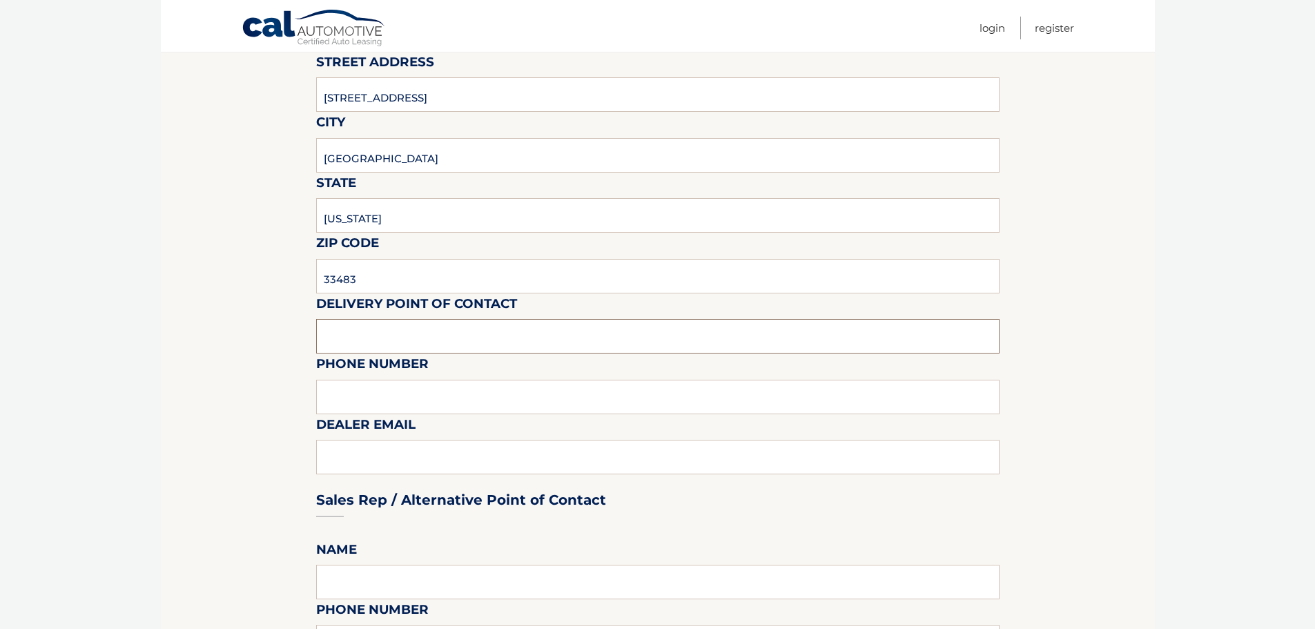  What do you see at coordinates (375, 64) in the screenshot?
I see `label: Street Address` at bounding box center [375, 64].